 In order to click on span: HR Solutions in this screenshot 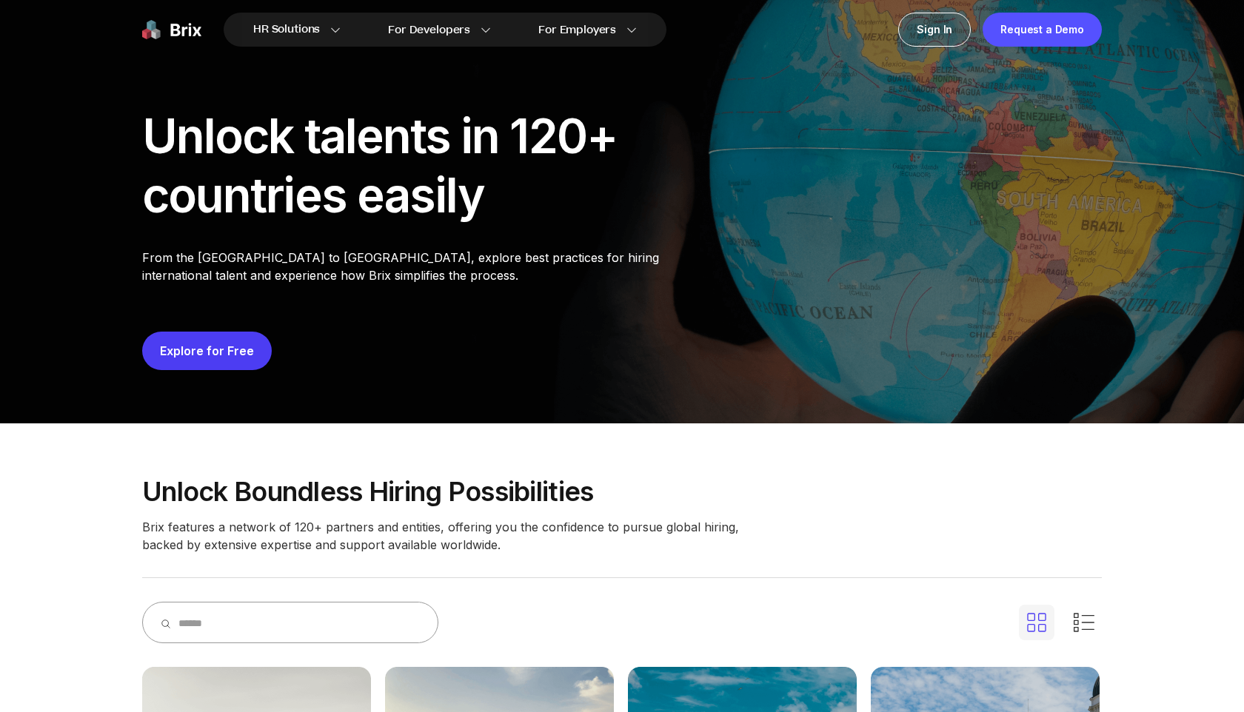, I will do `click(287, 30)`.